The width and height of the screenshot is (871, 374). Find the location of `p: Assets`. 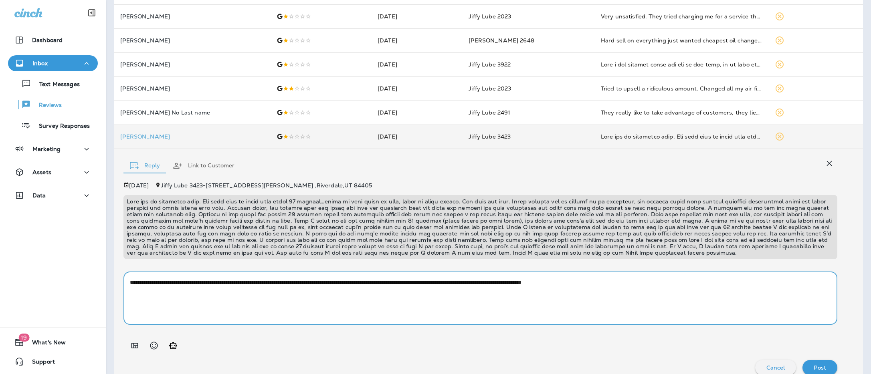

p: Assets is located at coordinates (42, 172).